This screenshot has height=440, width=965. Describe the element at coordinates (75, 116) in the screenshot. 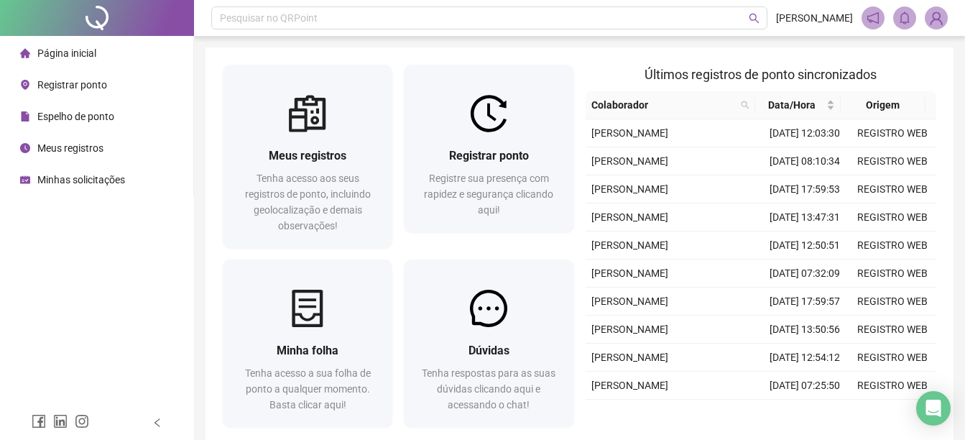

I see `span: Espelho de ponto` at that location.